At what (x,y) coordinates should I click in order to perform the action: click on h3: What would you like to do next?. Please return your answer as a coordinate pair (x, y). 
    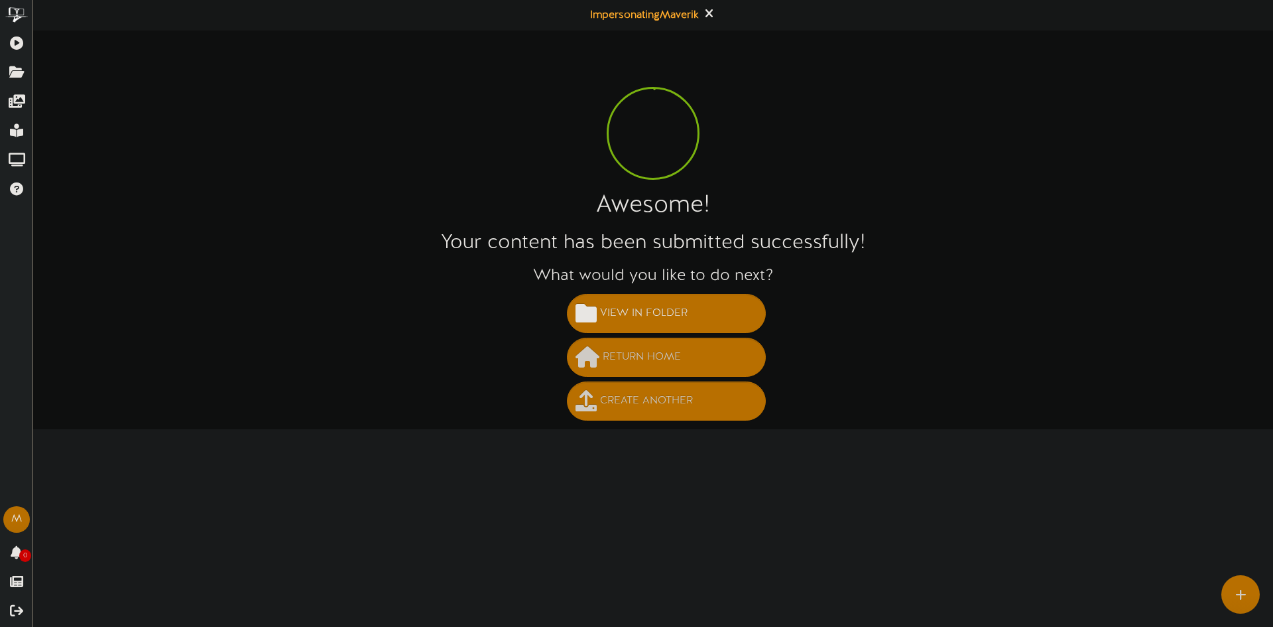
    Looking at the image, I should click on (653, 276).